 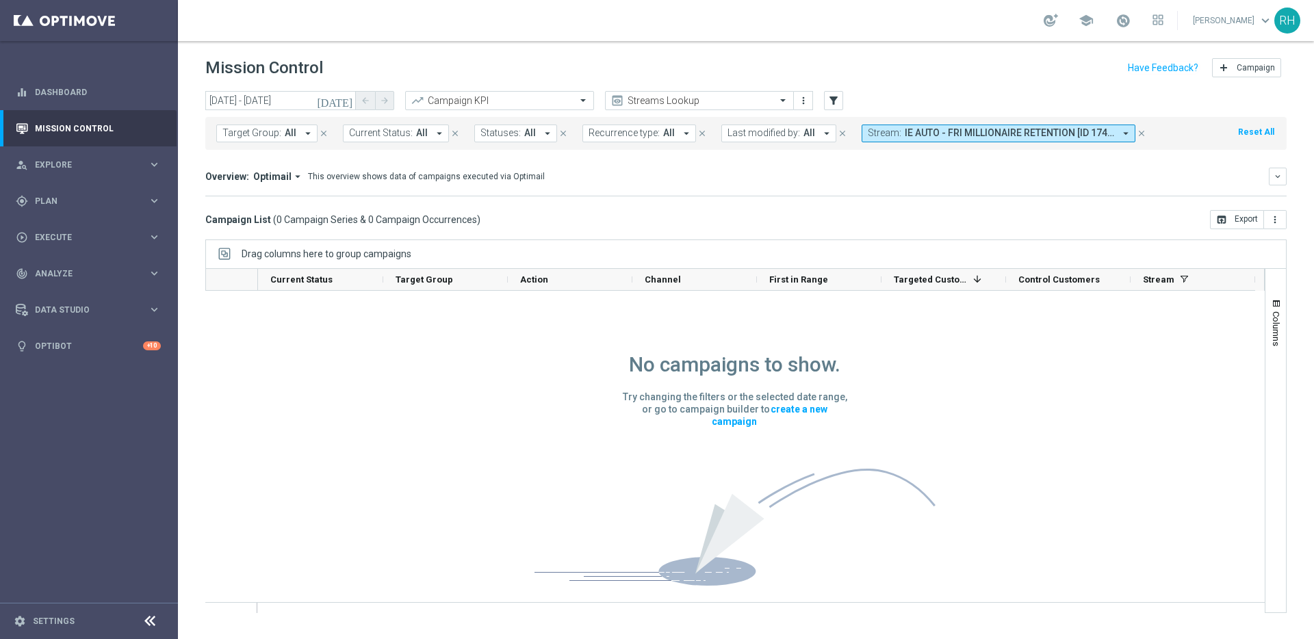 I want to click on a: Optibot, so click(x=89, y=346).